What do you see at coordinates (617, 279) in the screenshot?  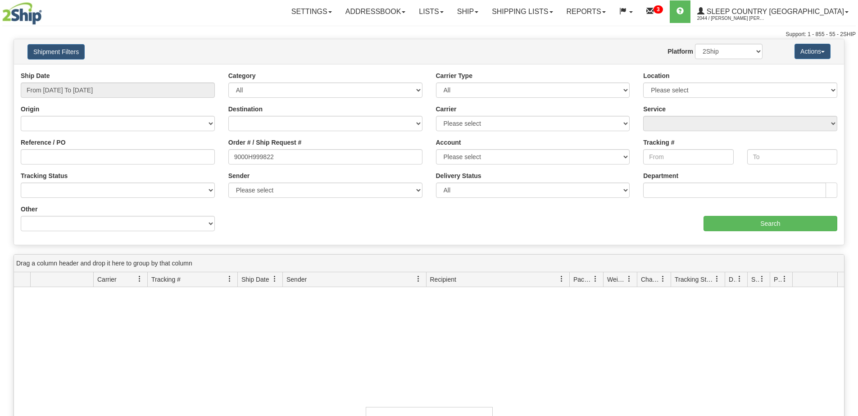 I see `span: Weight` at bounding box center [617, 279].